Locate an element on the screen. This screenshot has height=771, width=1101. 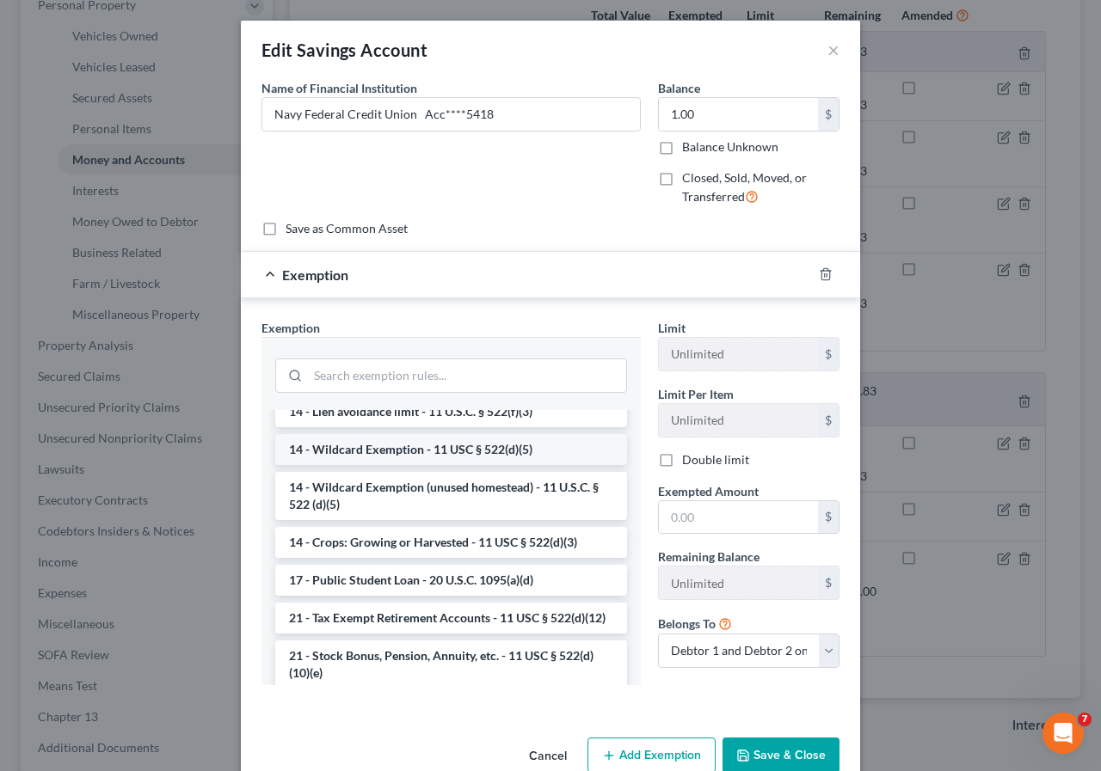
li: 14 - Crops: Growing or Harvested - 11 USC § 522(d)(3) is located at coordinates (451, 543).